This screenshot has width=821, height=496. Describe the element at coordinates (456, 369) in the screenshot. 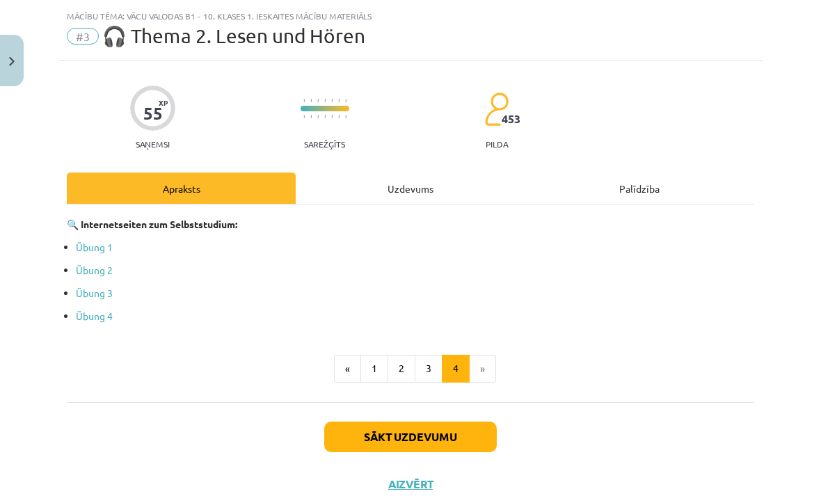

I see `button: 4` at that location.